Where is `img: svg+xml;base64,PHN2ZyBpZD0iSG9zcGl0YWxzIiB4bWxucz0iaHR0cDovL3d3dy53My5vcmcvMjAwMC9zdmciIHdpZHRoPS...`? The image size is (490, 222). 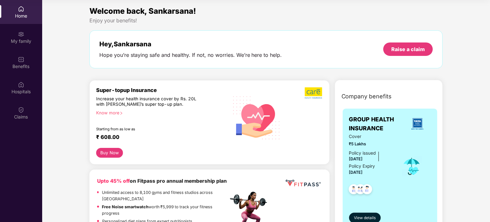 img: svg+xml;base64,PHN2ZyBpZD0iSG9zcGl0YWxzIiB4bWxucz0iaHR0cDovL3d3dy53My5vcmcvMjAwMC9zdmciIHdpZHRoPS... is located at coordinates (21, 85).